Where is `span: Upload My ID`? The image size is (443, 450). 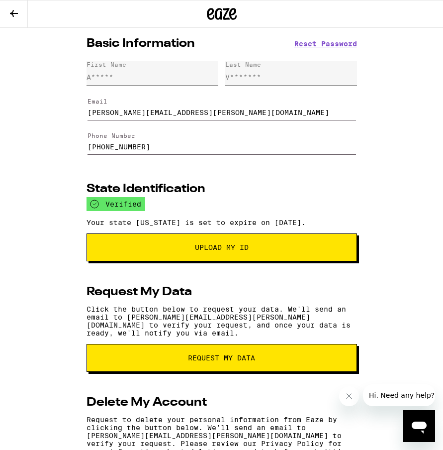
span: Upload My ID is located at coordinates (222, 247).